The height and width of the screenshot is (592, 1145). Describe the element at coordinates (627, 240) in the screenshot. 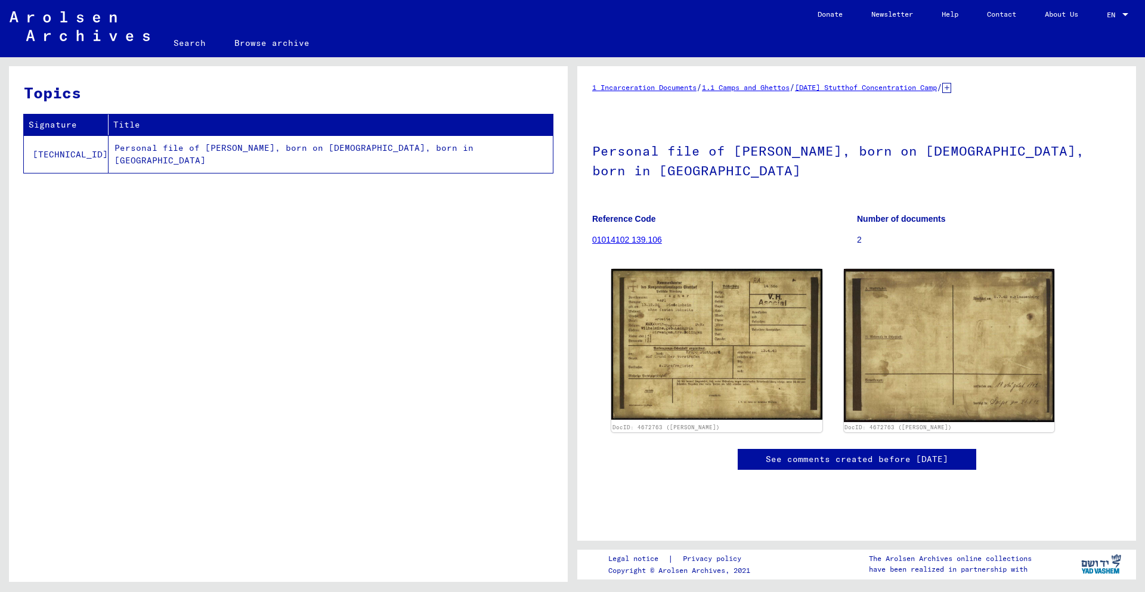

I see `a: 01014102 139.106` at that location.